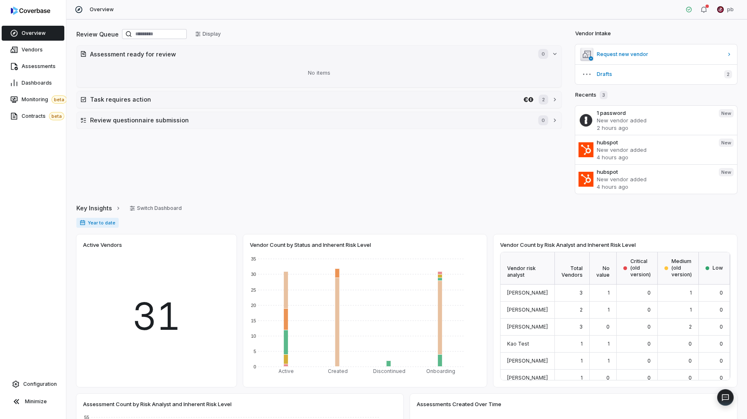 This screenshot has width=747, height=419. Describe the element at coordinates (305, 99) in the screenshot. I see `h2: Task requires action` at that location.